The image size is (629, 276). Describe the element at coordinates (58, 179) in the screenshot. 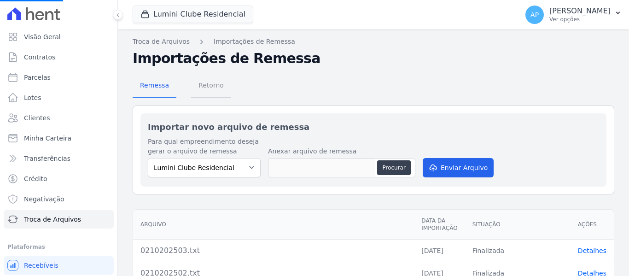

I see `a: Crédito` at that location.